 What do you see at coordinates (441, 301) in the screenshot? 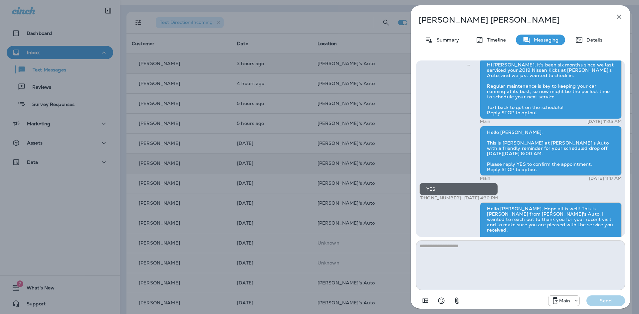
I see `button: Select an emoji` at bounding box center [441, 301].